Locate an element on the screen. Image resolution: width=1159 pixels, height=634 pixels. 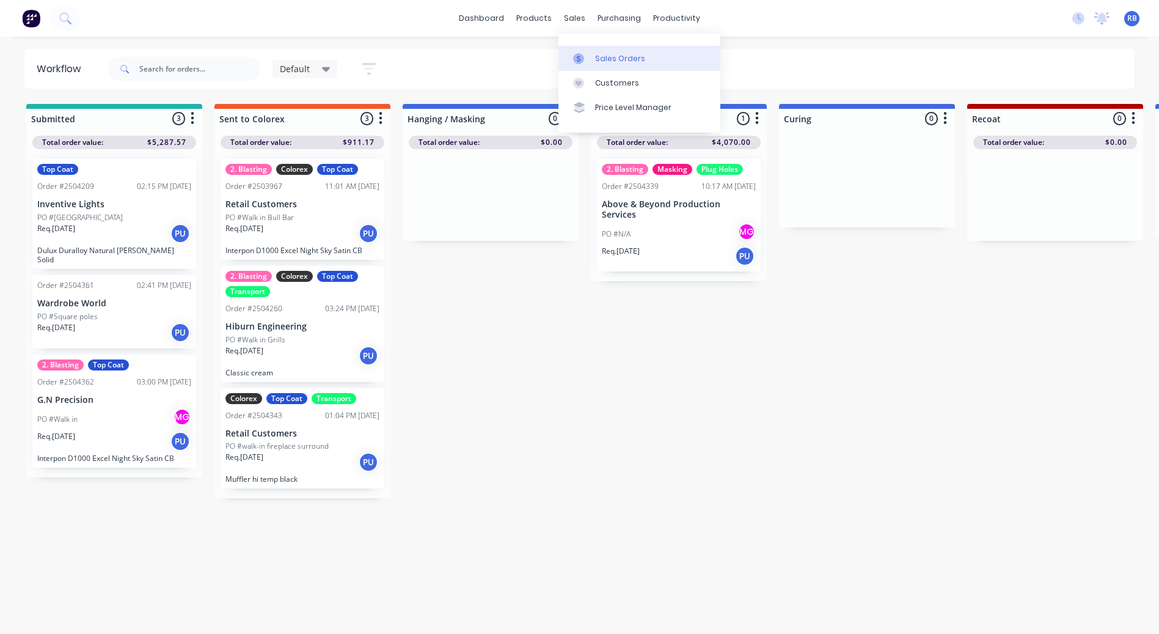
div: Order #2504362 is located at coordinates (65, 382).